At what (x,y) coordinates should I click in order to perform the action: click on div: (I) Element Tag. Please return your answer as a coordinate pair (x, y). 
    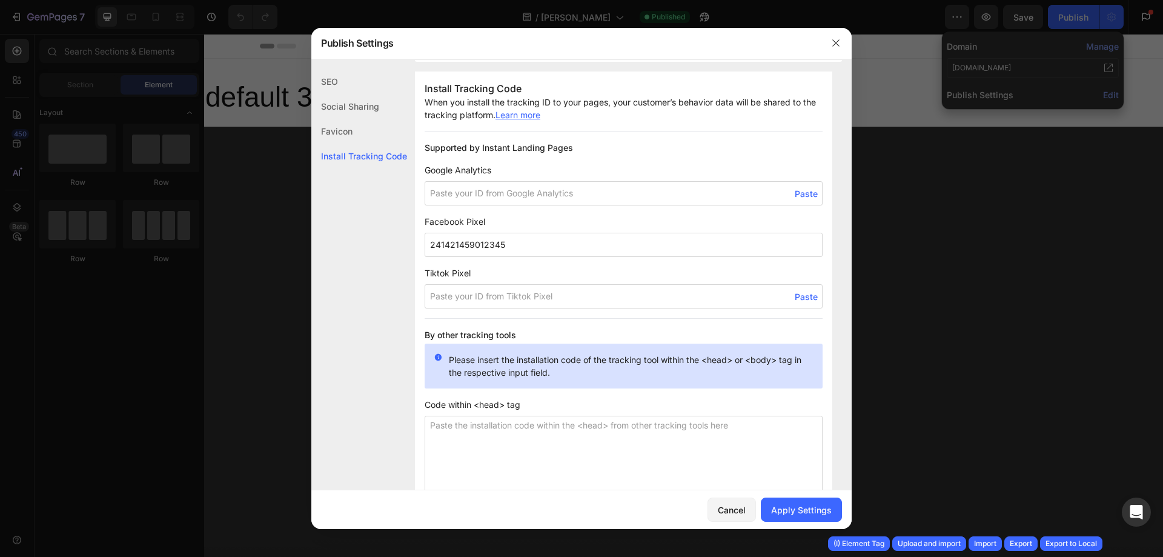
    Looking at the image, I should click on (859, 543).